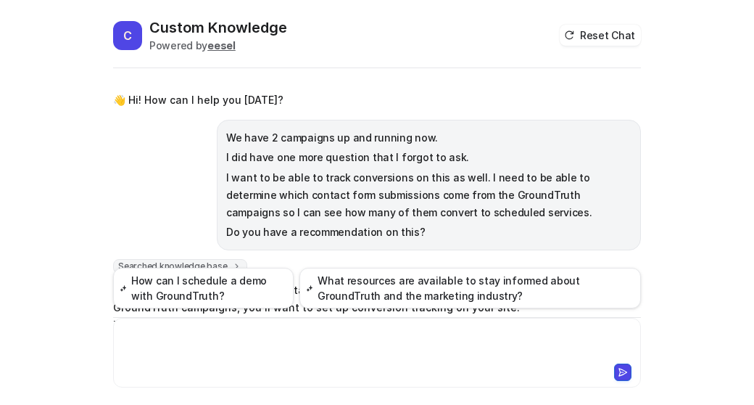 The image size is (754, 405). What do you see at coordinates (128, 36) in the screenshot?
I see `span: C` at bounding box center [128, 36].